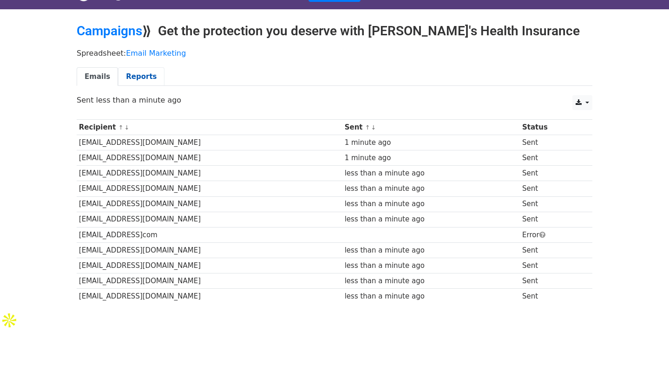 Image resolution: width=669 pixels, height=377 pixels. I want to click on div: Chat Widget, so click(646, 355).